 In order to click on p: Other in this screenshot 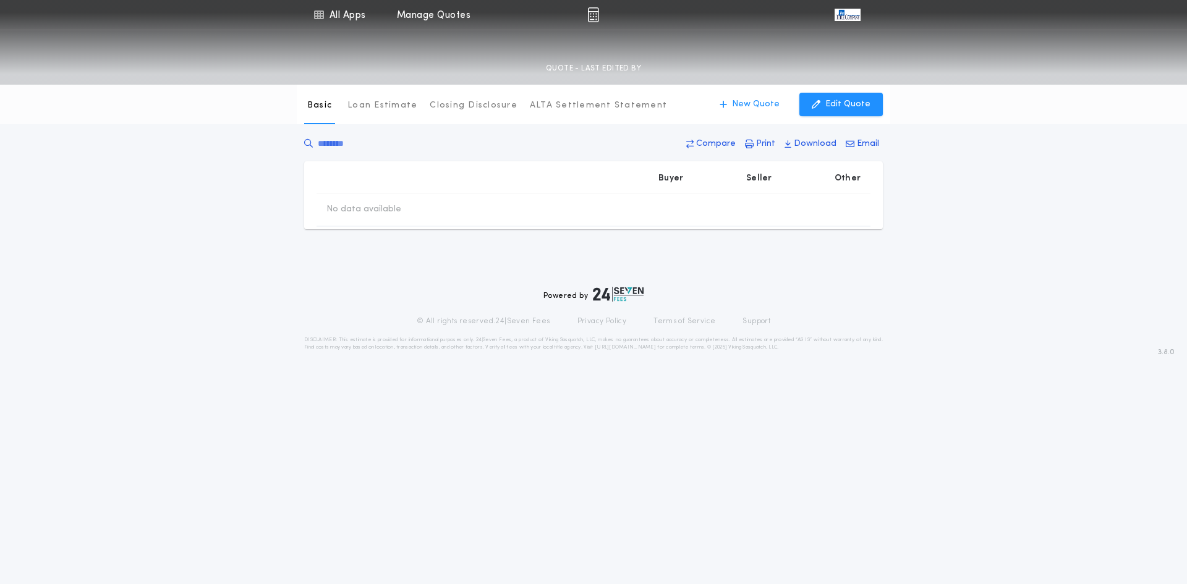, I will do `click(848, 179)`.